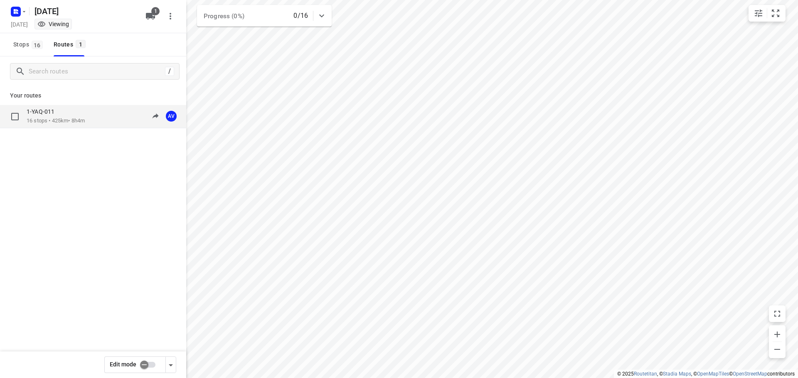  What do you see at coordinates (264, 16) in the screenshot?
I see `div: Progress (0%)0/16` at bounding box center [264, 16].